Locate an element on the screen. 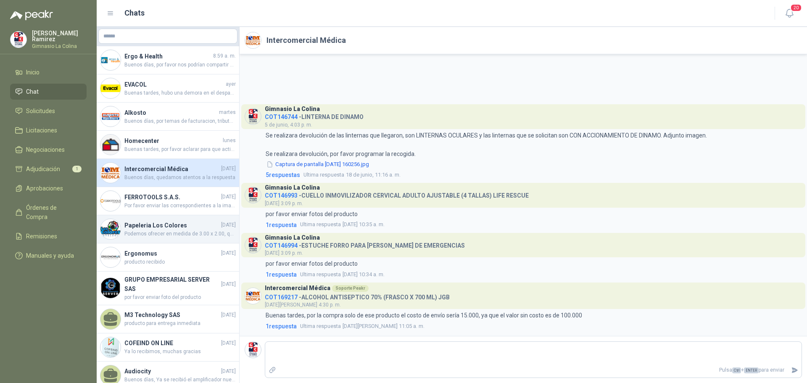 Image resolution: width=807 pixels, height=383 pixels. a: Manuales y ayuda is located at coordinates (48, 255).